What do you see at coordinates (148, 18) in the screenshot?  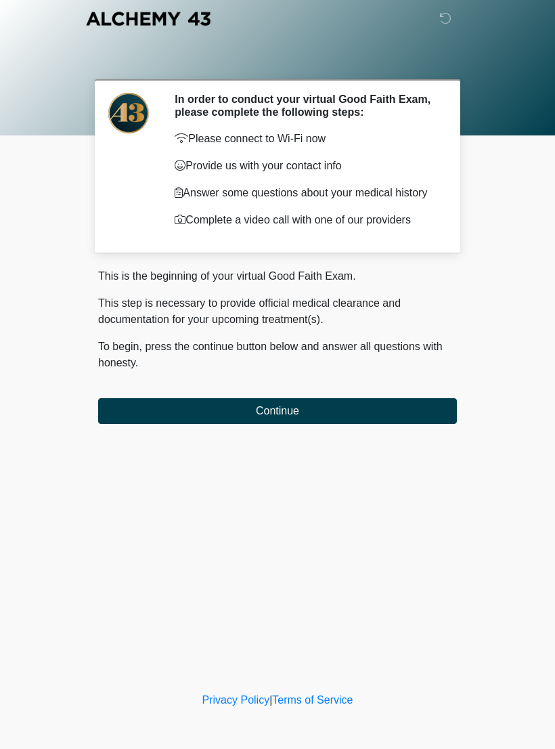 I see `img: Alchemy 43 Logo` at bounding box center [148, 18].